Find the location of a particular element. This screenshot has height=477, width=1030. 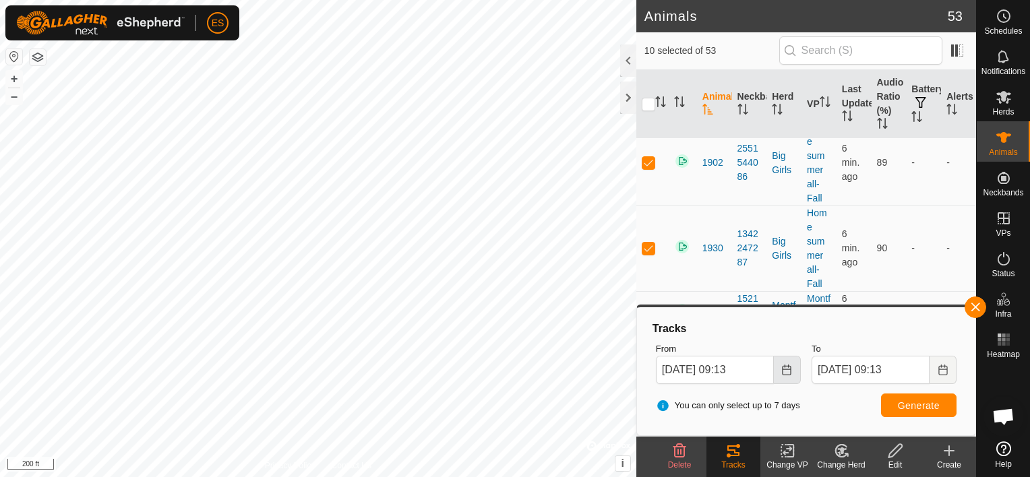

div: Change Herd is located at coordinates (841, 465).